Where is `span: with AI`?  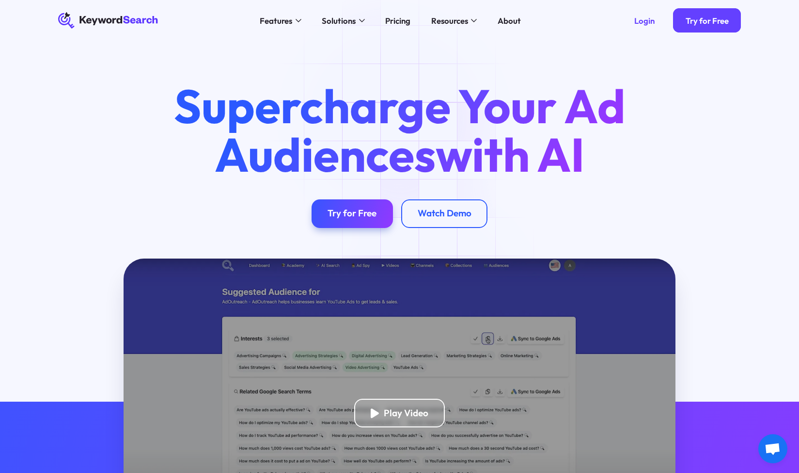 span: with AI is located at coordinates (510, 154).